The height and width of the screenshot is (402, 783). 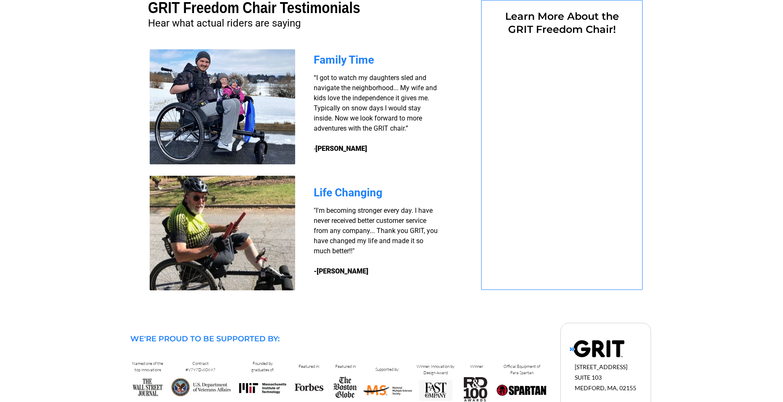 I want to click on span: Named one of the top innovations, so click(x=148, y=367).